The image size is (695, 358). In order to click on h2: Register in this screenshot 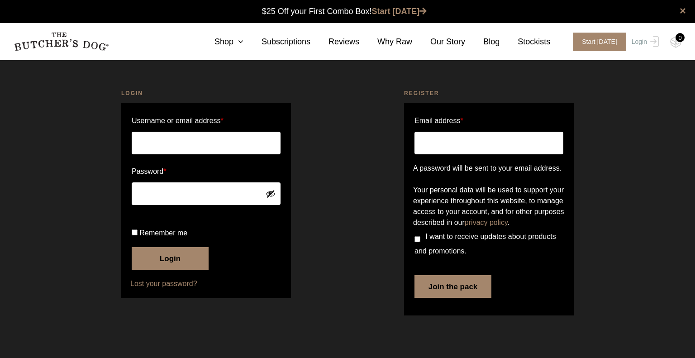, I will do `click(489, 93)`.